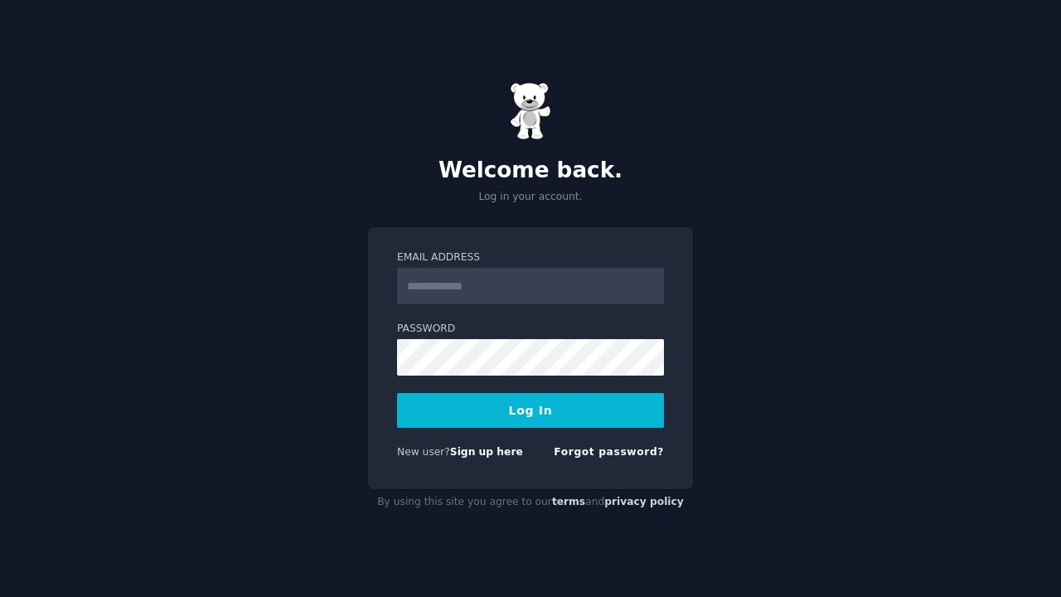 Image resolution: width=1061 pixels, height=597 pixels. Describe the element at coordinates (531, 329) in the screenshot. I see `label: Password` at that location.